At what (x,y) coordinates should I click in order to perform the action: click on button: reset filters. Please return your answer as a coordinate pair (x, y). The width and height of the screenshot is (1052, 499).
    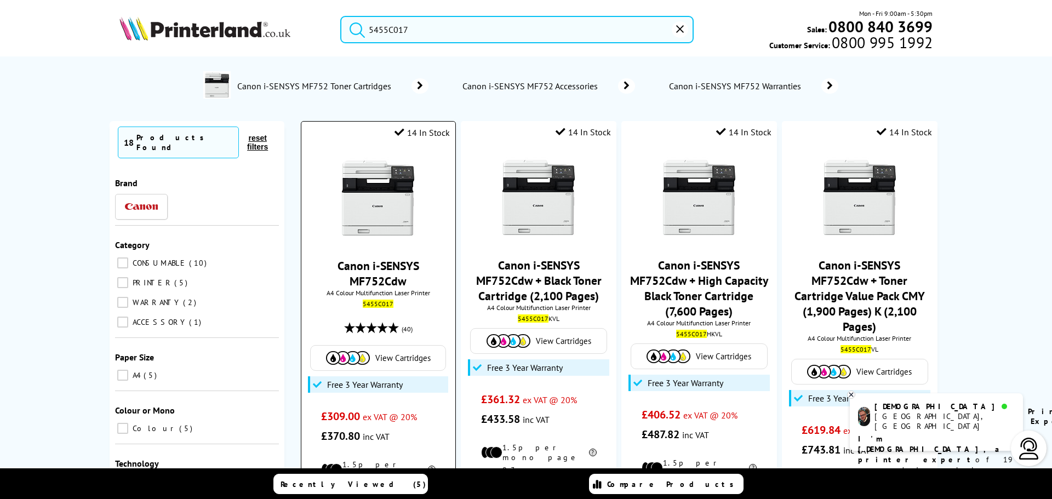
    Looking at the image, I should click on (258, 142).